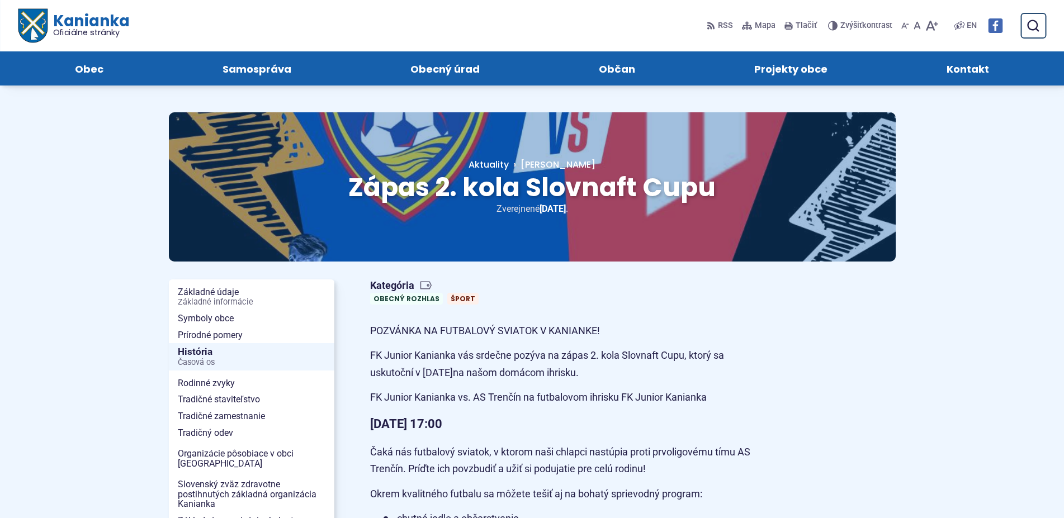 This screenshot has width=1064, height=518. What do you see at coordinates (532, 208) in the screenshot?
I see `p: Zverejnené .` at bounding box center [532, 208].